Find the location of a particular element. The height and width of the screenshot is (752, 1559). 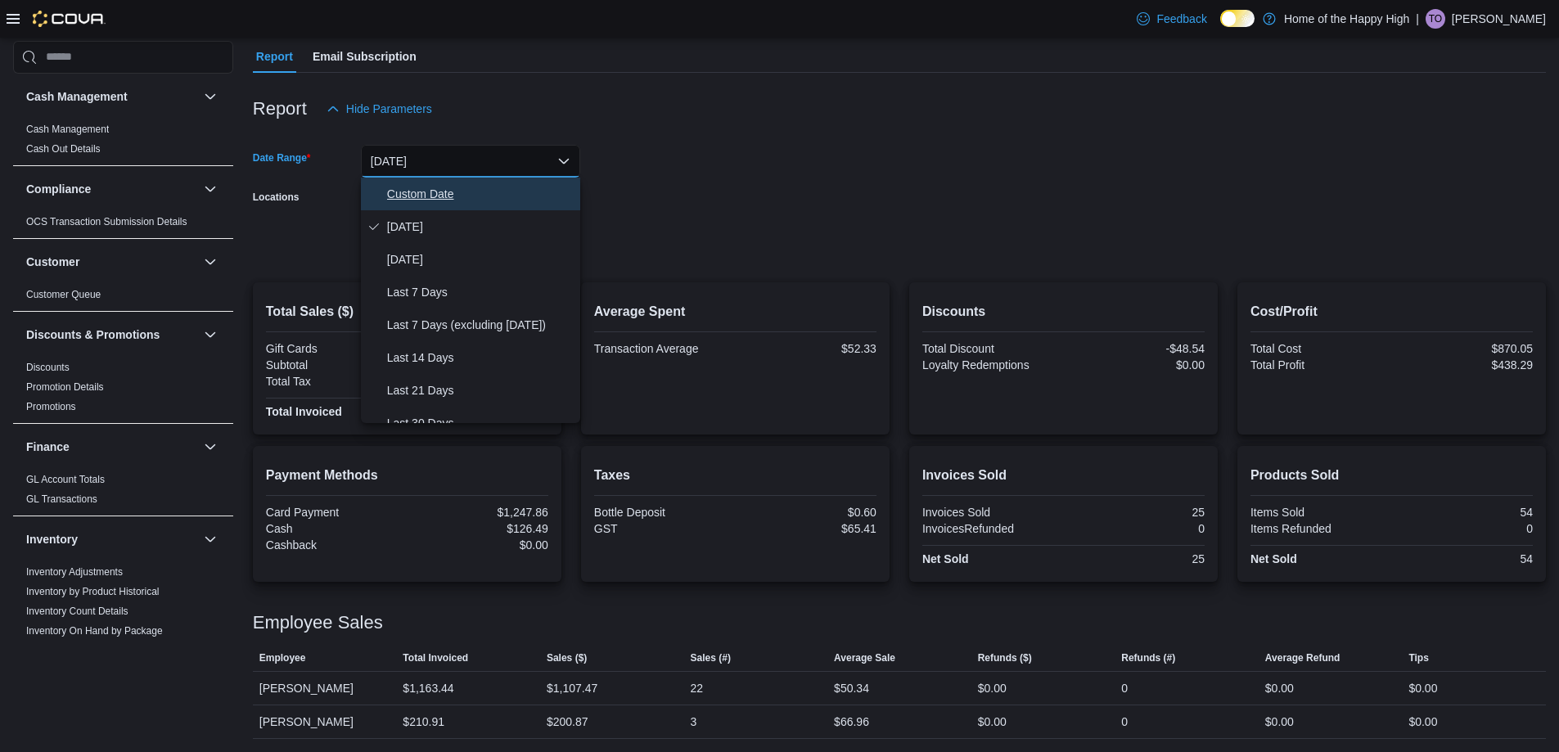

div: $50.34 is located at coordinates (851, 688).